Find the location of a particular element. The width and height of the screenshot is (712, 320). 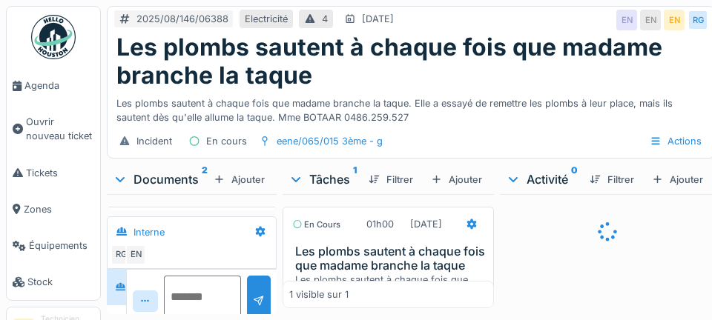

sup: 1 is located at coordinates (355, 179).